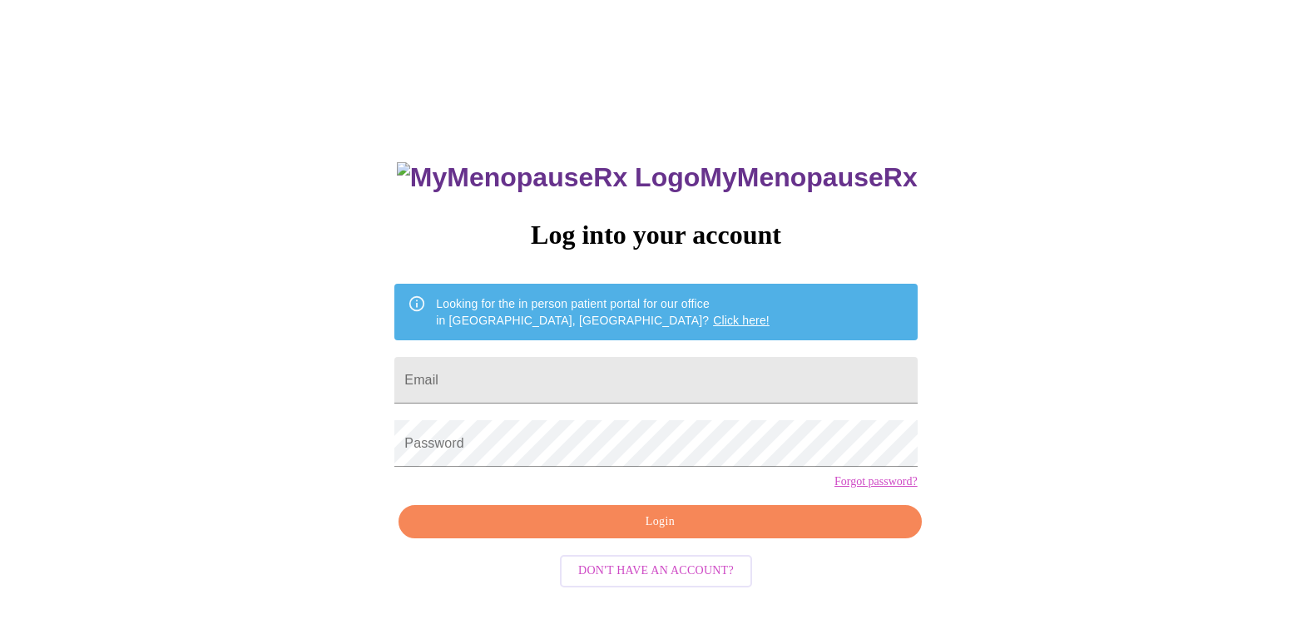 The width and height of the screenshot is (1312, 644). What do you see at coordinates (656, 569) in the screenshot?
I see `a: Don't have an account?` at bounding box center [656, 569].